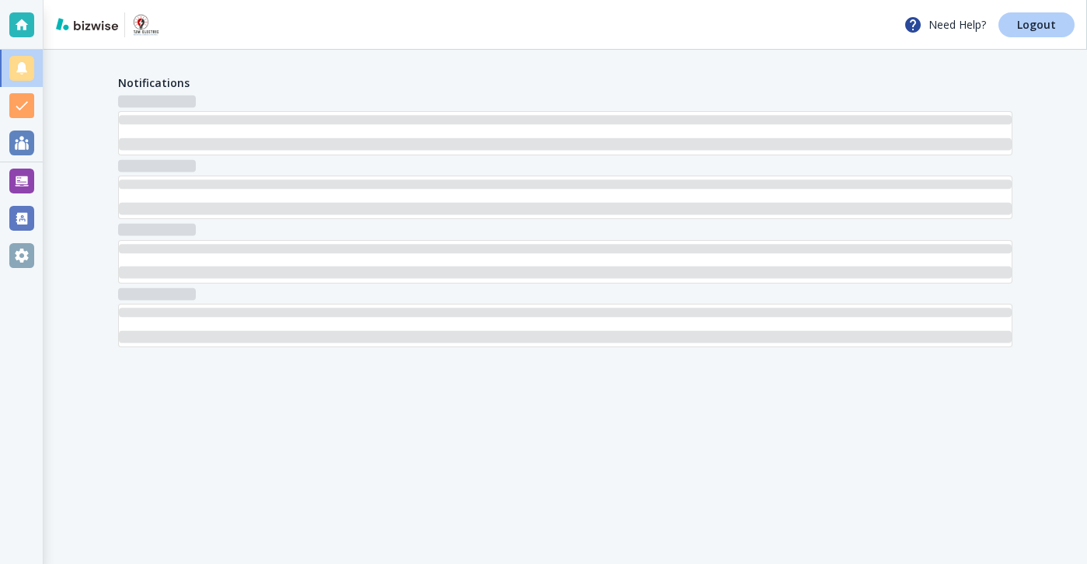 The height and width of the screenshot is (564, 1087). What do you see at coordinates (146, 25) in the screenshot?
I see `img: TJM Electric` at bounding box center [146, 25].